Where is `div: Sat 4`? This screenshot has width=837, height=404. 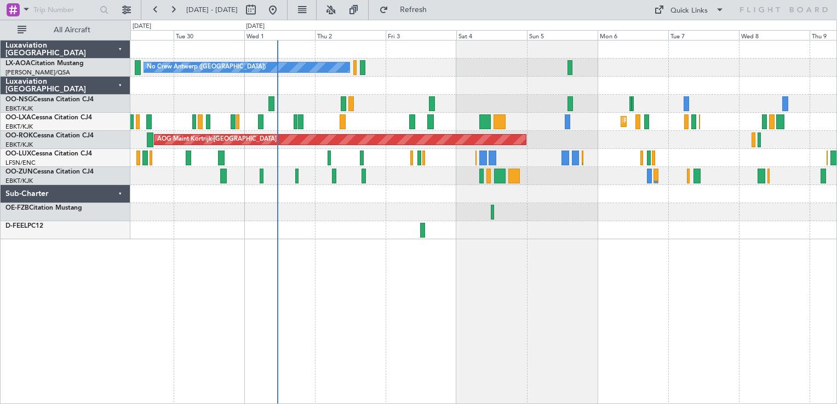 div: Sat 4 is located at coordinates (492, 35).